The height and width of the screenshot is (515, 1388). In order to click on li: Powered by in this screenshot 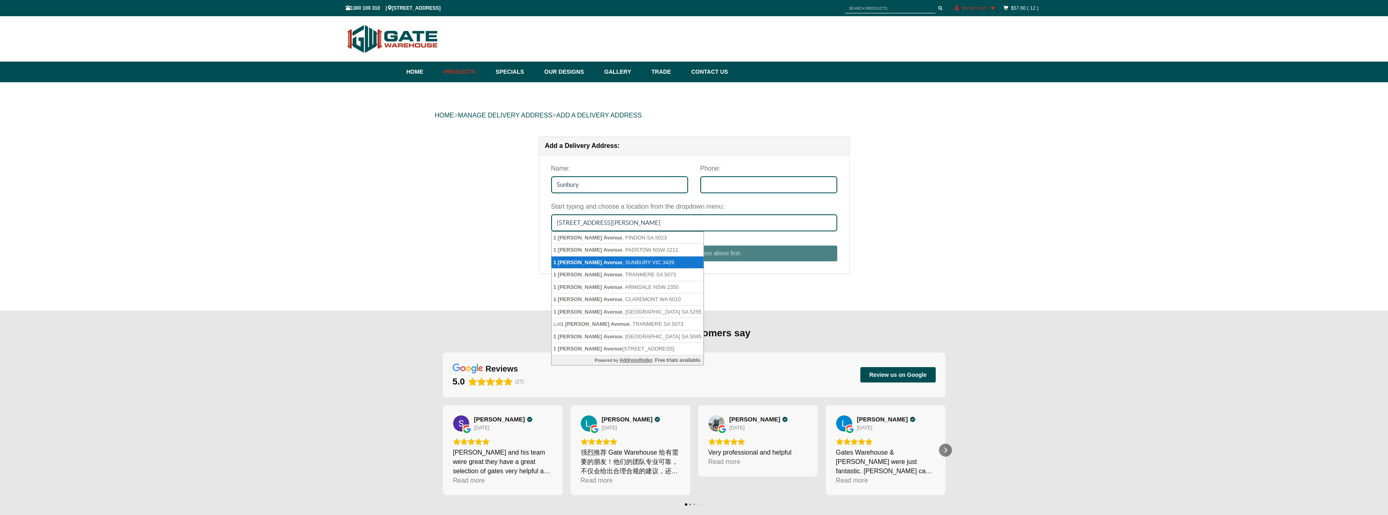, I will do `click(627, 360)`.